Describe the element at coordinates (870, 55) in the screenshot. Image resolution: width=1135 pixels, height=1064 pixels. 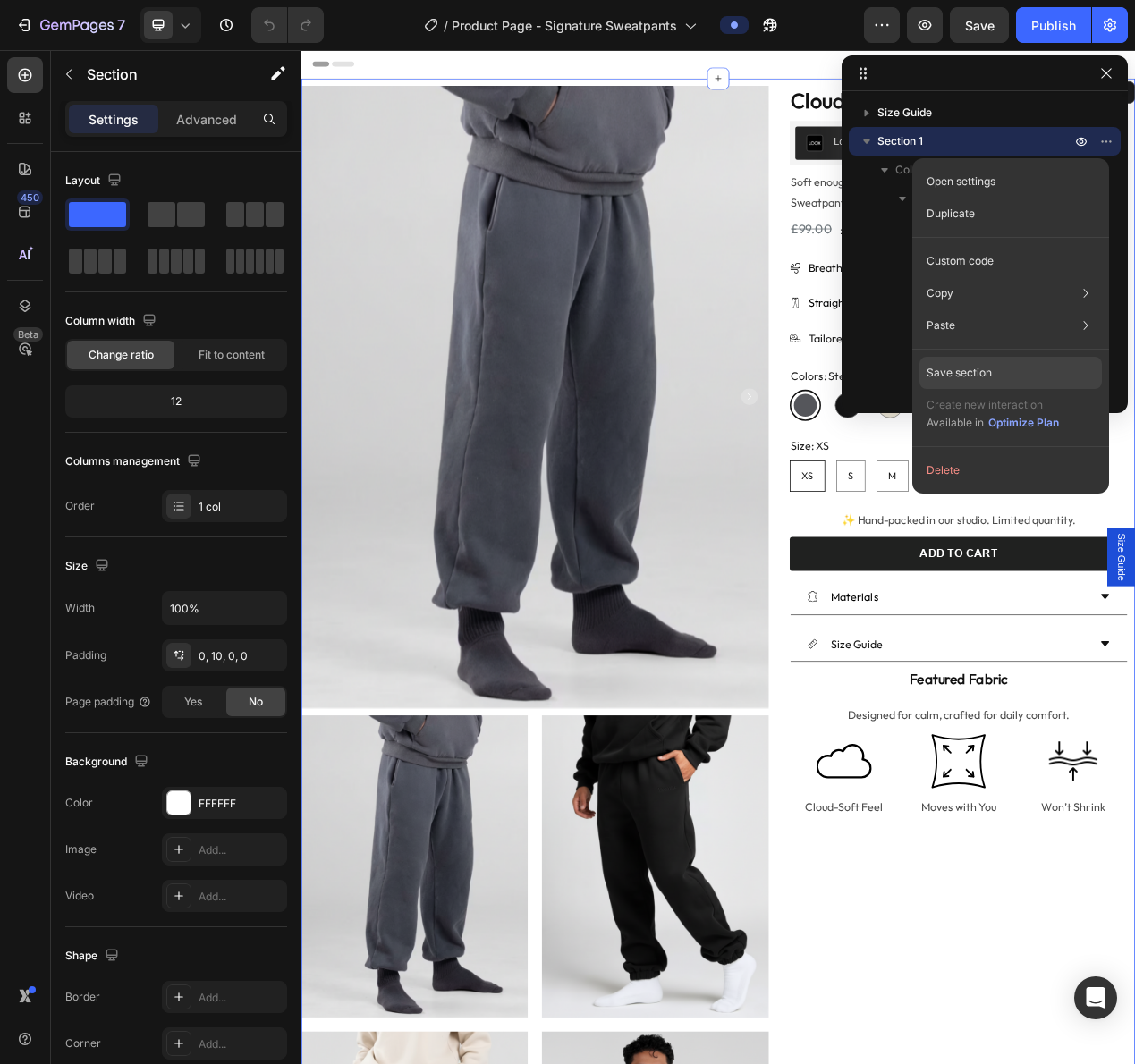
I see `p: Create Theme Section` at that location.